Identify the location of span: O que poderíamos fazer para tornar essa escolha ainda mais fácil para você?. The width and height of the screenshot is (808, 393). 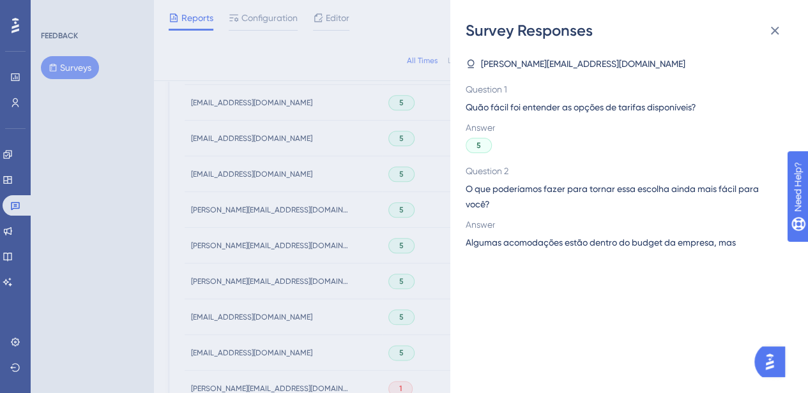
(624, 197).